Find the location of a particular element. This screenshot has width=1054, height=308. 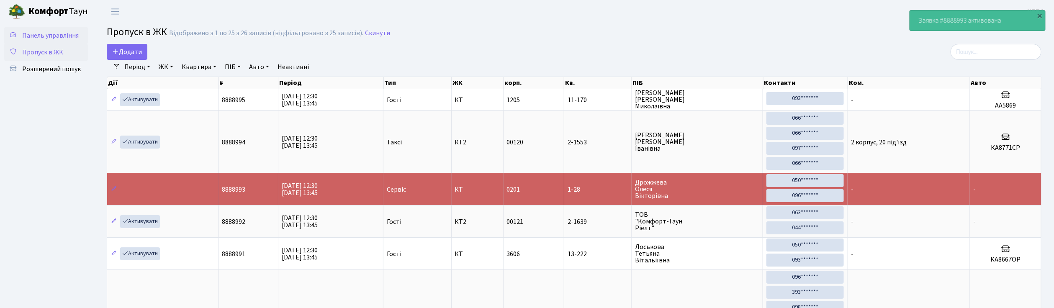

h5: КА8771СР is located at coordinates (1005, 148).